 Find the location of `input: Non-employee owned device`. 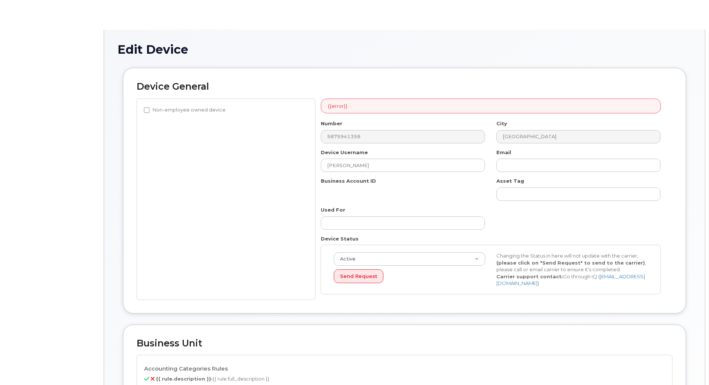

input: Non-employee owned device is located at coordinates (147, 110).